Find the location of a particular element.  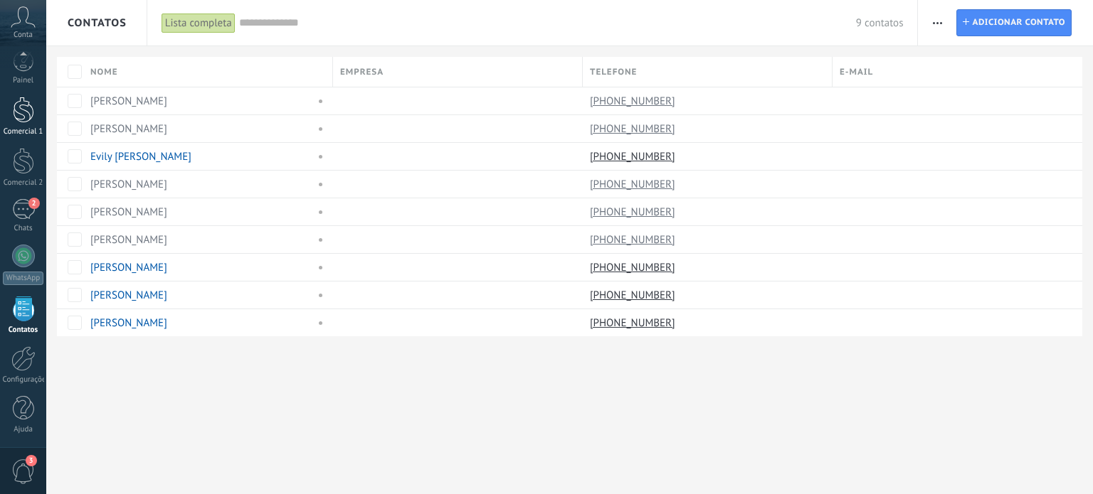

span: E-mail is located at coordinates (856, 72).